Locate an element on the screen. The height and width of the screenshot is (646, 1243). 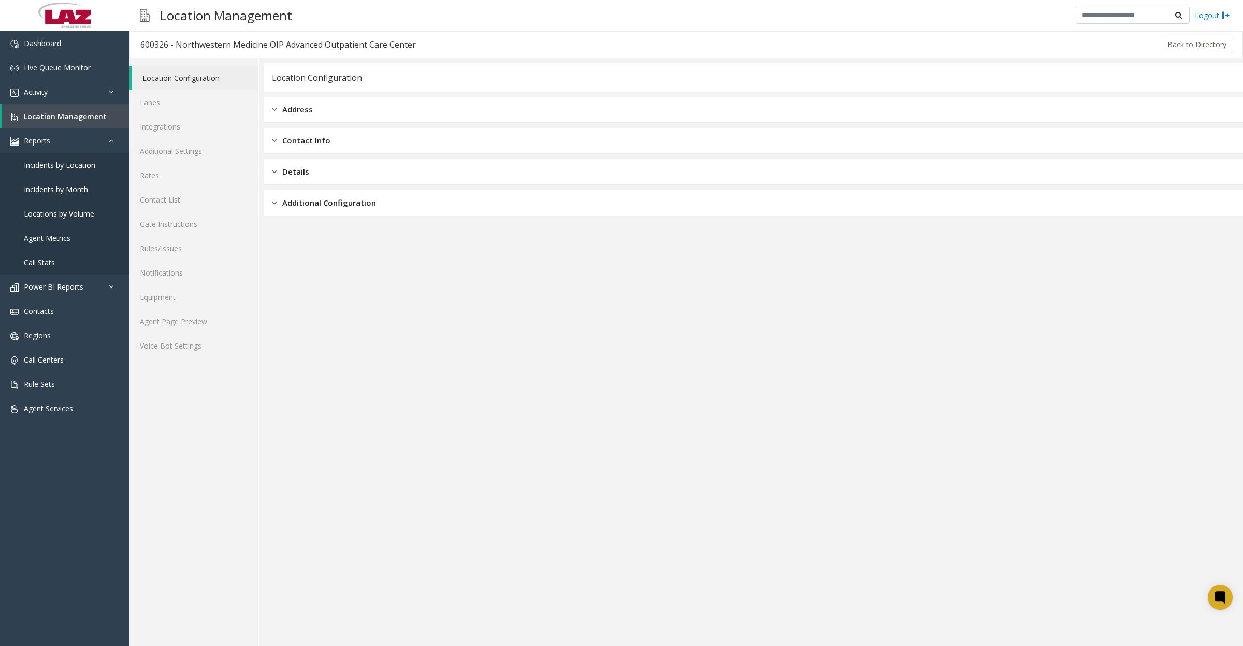
span: Contact Info is located at coordinates (306, 140).